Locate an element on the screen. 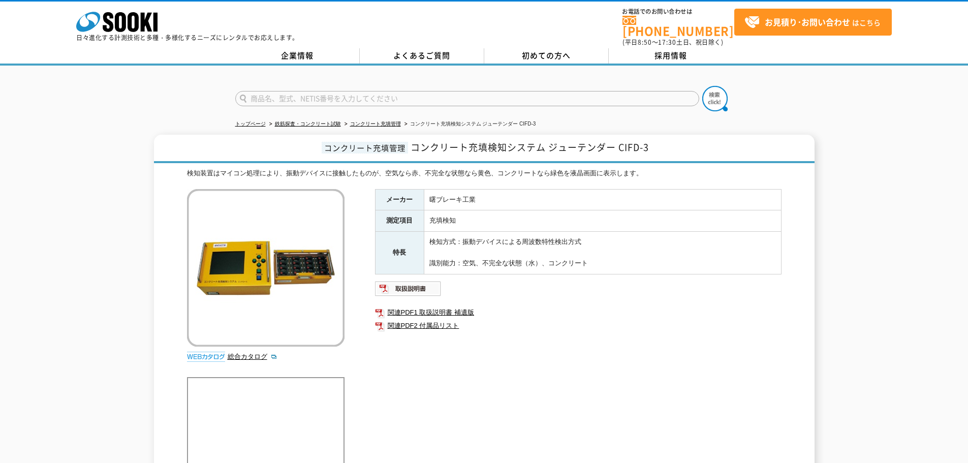 This screenshot has height=463, width=968. a: 企業情報 is located at coordinates (297, 56).